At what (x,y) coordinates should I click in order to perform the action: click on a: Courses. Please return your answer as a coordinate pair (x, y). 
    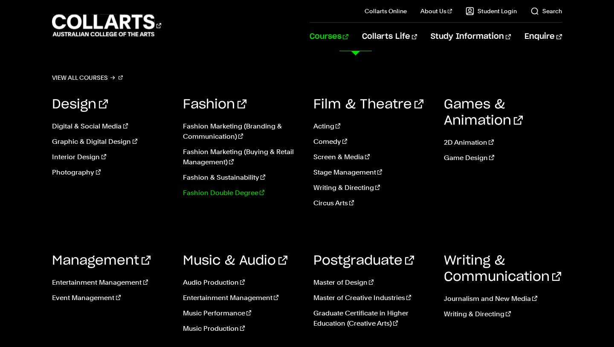
    Looking at the image, I should click on (329, 37).